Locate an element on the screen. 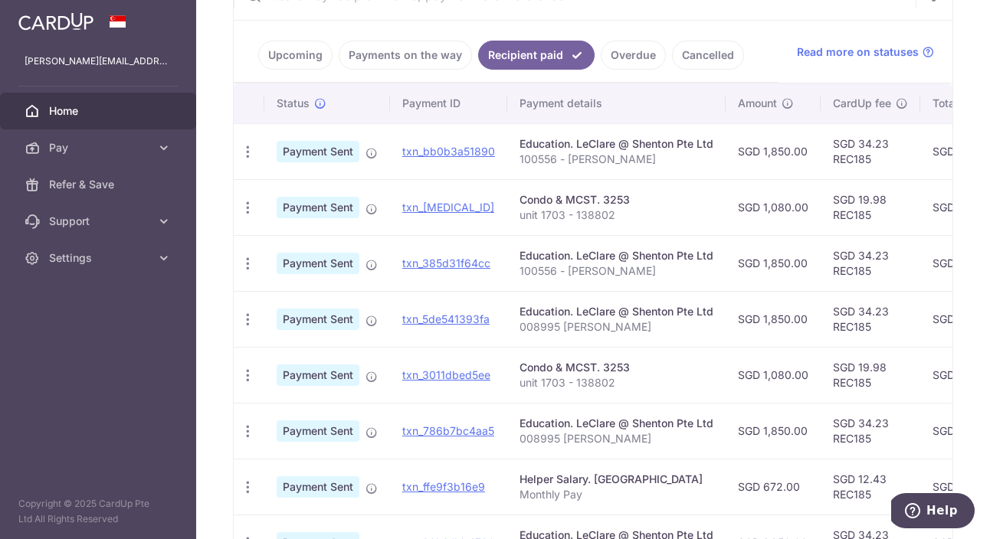 This screenshot has height=539, width=990. a: Cancelled is located at coordinates (708, 55).